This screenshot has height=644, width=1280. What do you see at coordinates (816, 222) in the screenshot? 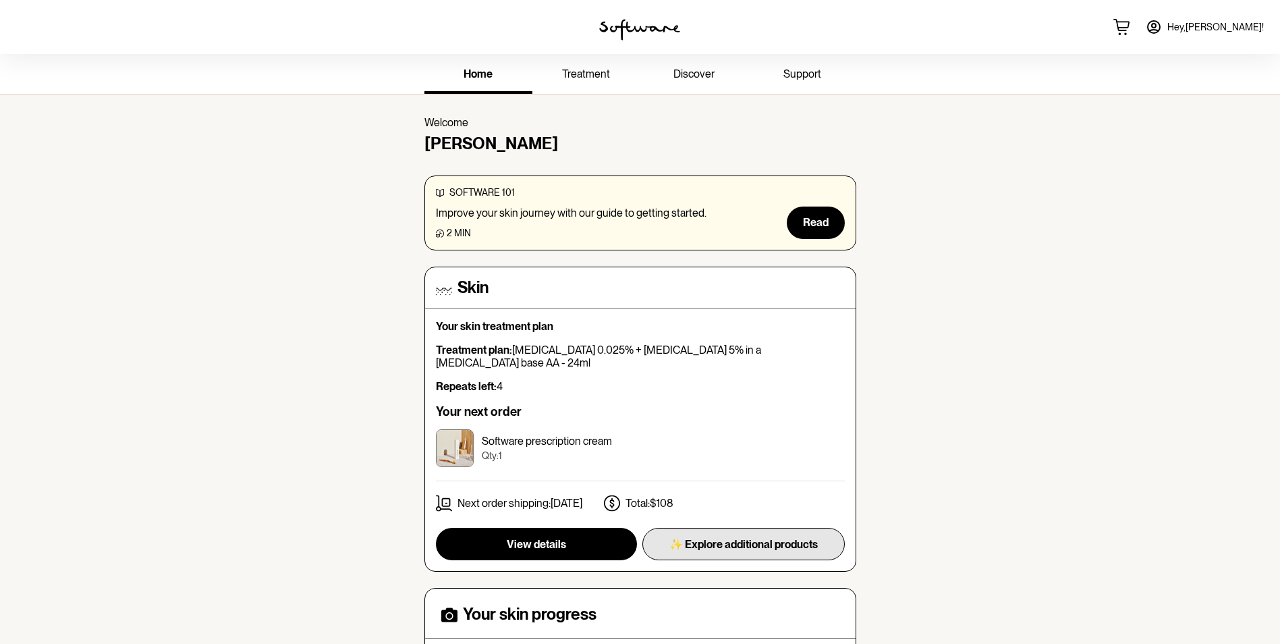
I see `span: Read` at bounding box center [816, 222].